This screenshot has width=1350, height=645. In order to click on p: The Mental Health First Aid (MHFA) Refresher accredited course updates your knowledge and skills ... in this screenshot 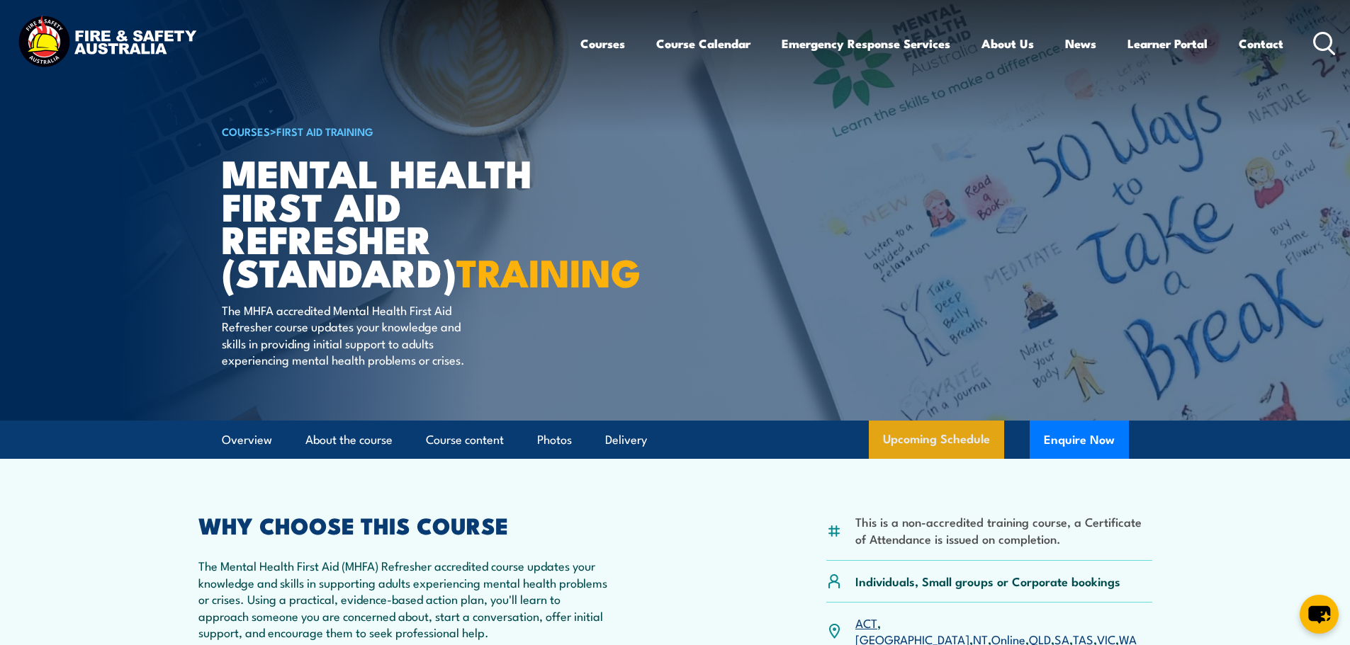, I will do `click(405, 599)`.